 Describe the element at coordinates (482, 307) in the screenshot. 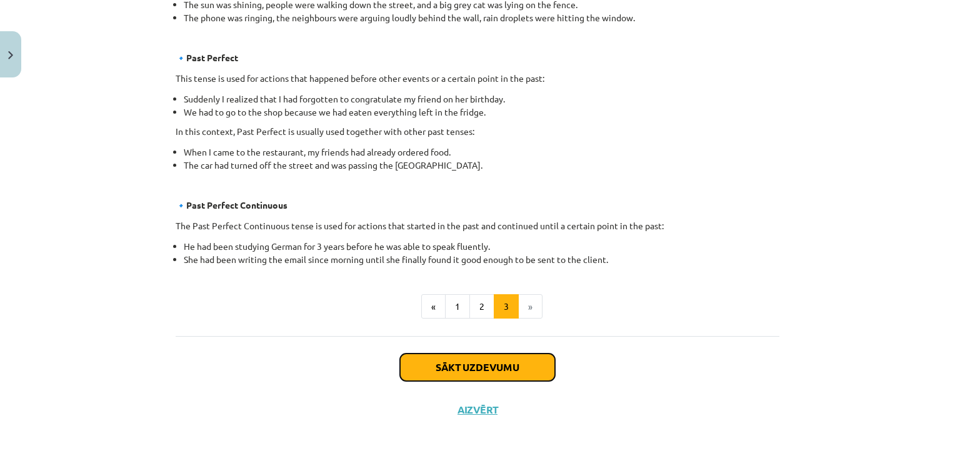

I see `button: 2` at that location.